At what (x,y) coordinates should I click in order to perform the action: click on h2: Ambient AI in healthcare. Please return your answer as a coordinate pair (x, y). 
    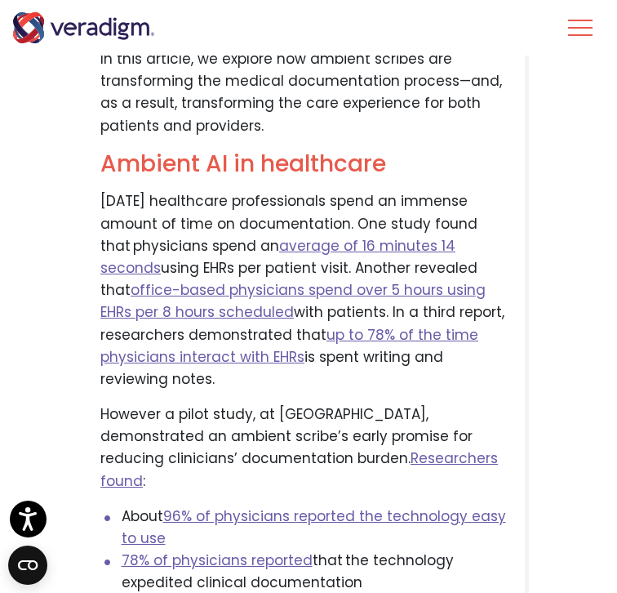
    Looking at the image, I should click on (306, 164).